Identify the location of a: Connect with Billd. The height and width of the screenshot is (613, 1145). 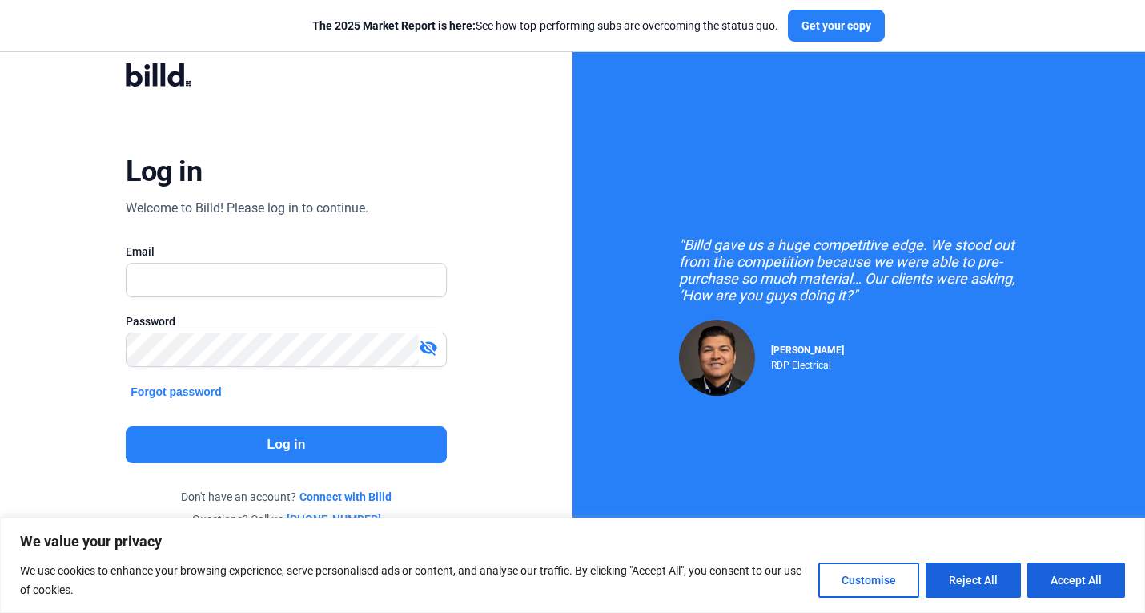
(345, 496).